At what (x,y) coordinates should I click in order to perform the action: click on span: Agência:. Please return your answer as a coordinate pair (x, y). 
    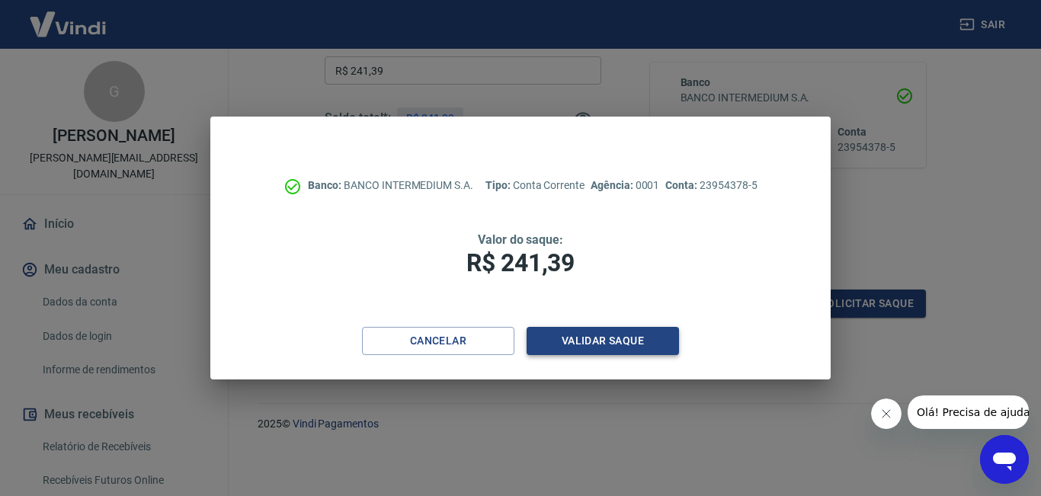
    Looking at the image, I should click on (613, 185).